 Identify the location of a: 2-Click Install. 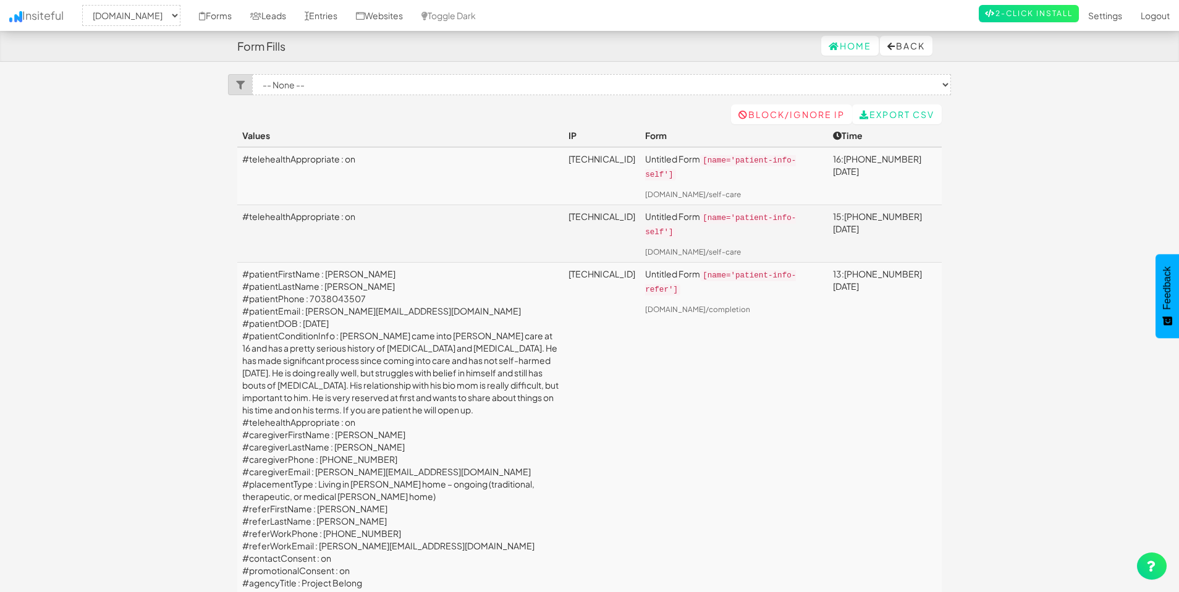
(1029, 14).